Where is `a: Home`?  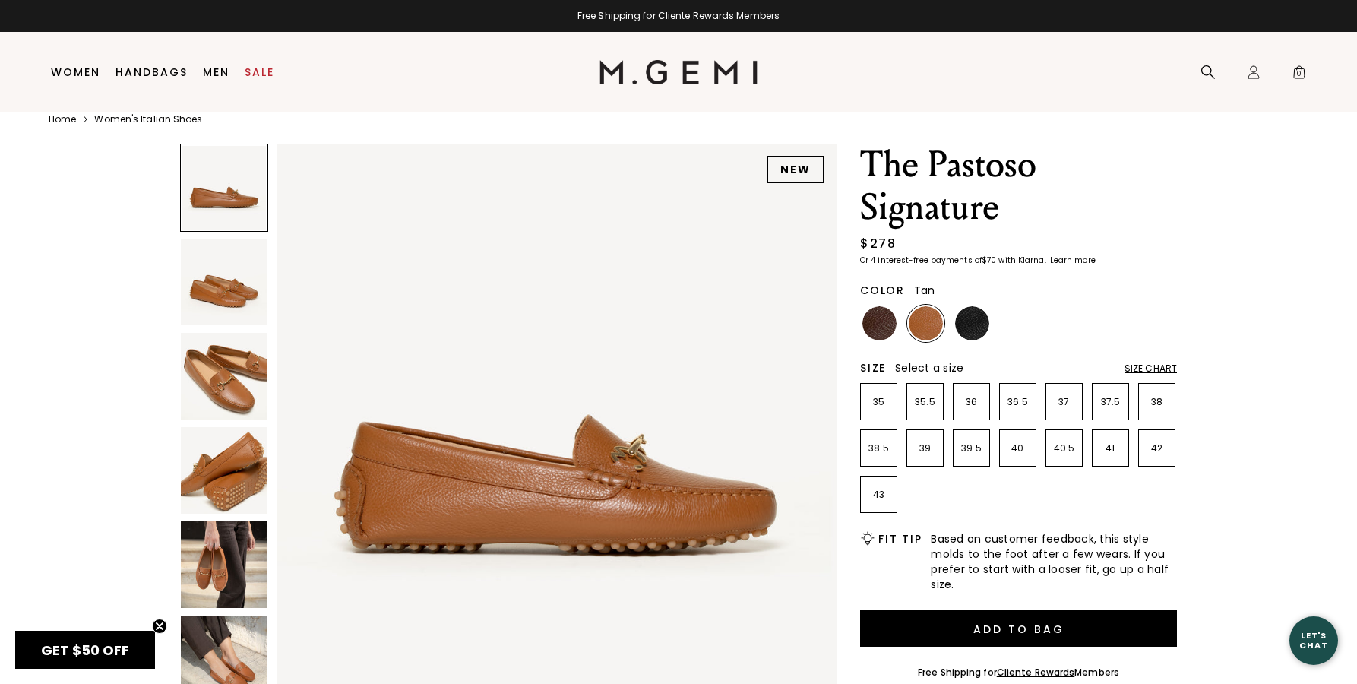
a: Home is located at coordinates (62, 119).